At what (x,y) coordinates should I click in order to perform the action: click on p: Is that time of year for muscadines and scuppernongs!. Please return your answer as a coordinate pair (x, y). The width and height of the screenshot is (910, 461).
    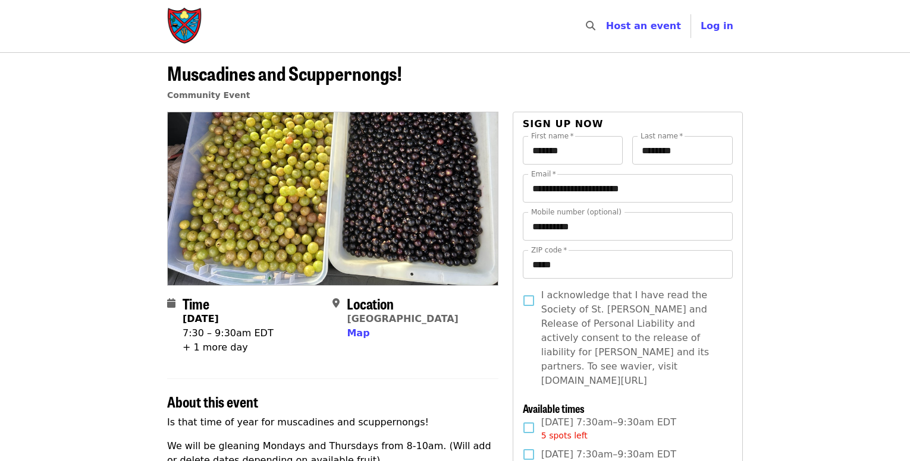
    Looking at the image, I should click on (332, 423).